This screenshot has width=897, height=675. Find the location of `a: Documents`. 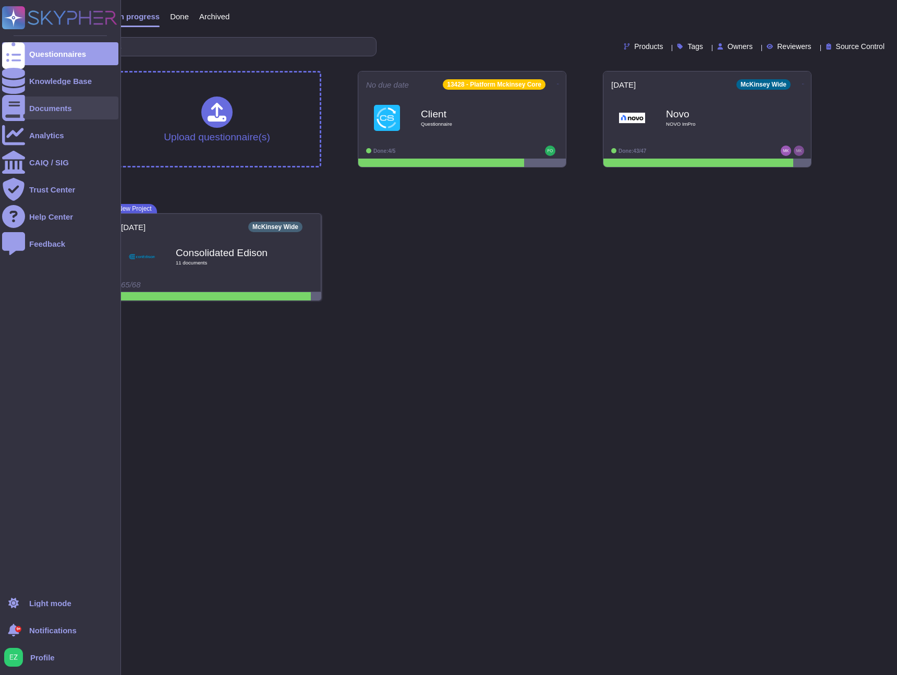

a: Documents is located at coordinates (60, 108).